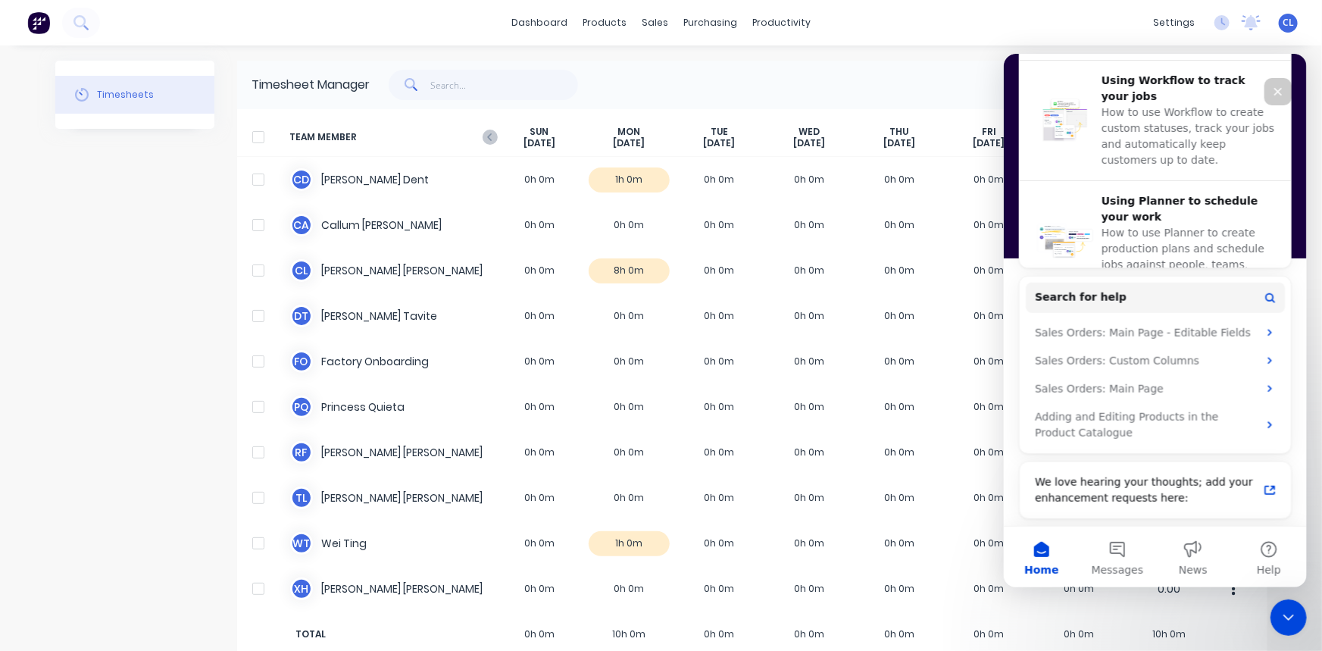 Image resolution: width=1322 pixels, height=651 pixels. What do you see at coordinates (605, 23) in the screenshot?
I see `div: products` at bounding box center [605, 23].